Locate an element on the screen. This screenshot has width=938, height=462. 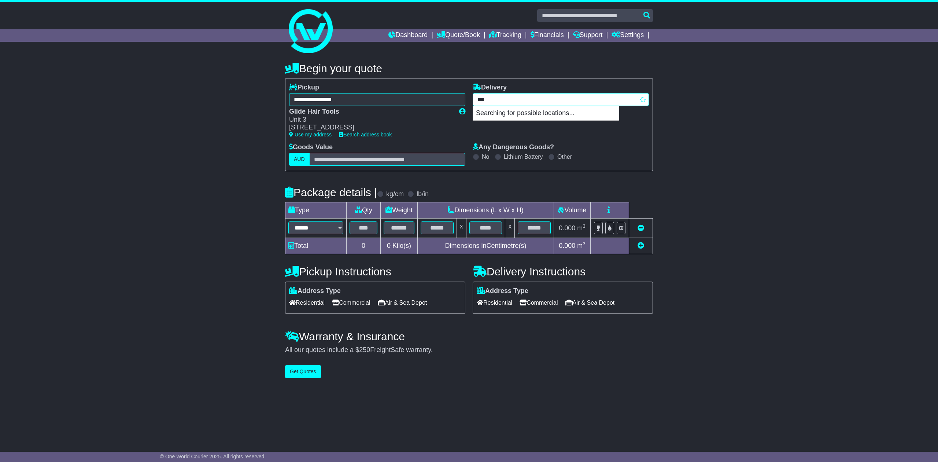
label: Other is located at coordinates (565, 156).